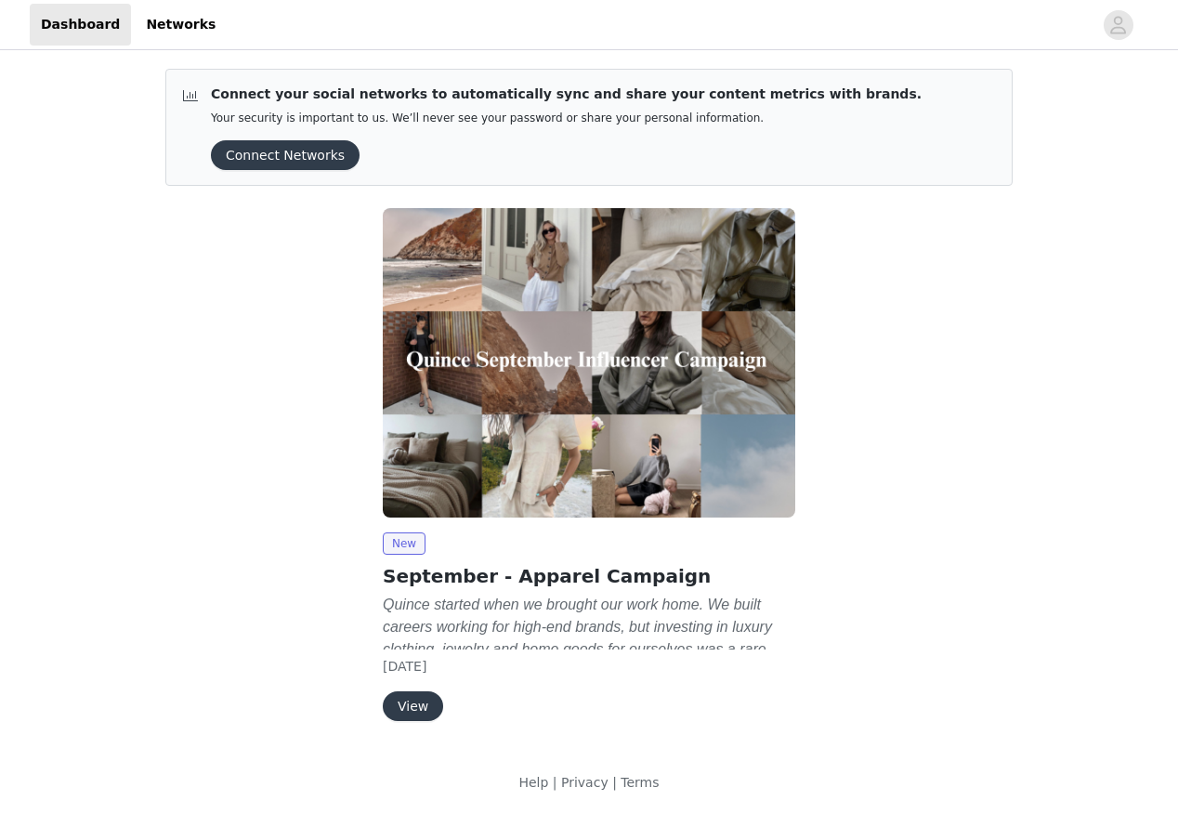  Describe the element at coordinates (180, 24) in the screenshot. I see `a: Networks` at that location.